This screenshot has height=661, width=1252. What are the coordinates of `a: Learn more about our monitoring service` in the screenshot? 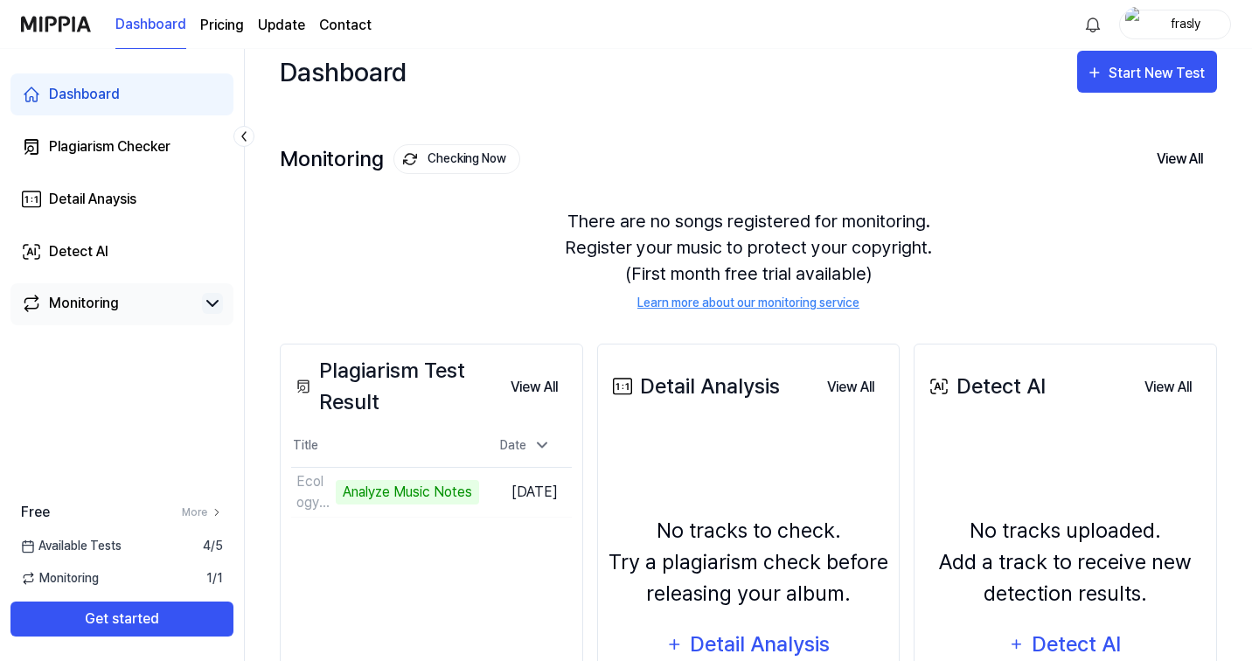 It's located at (748, 302).